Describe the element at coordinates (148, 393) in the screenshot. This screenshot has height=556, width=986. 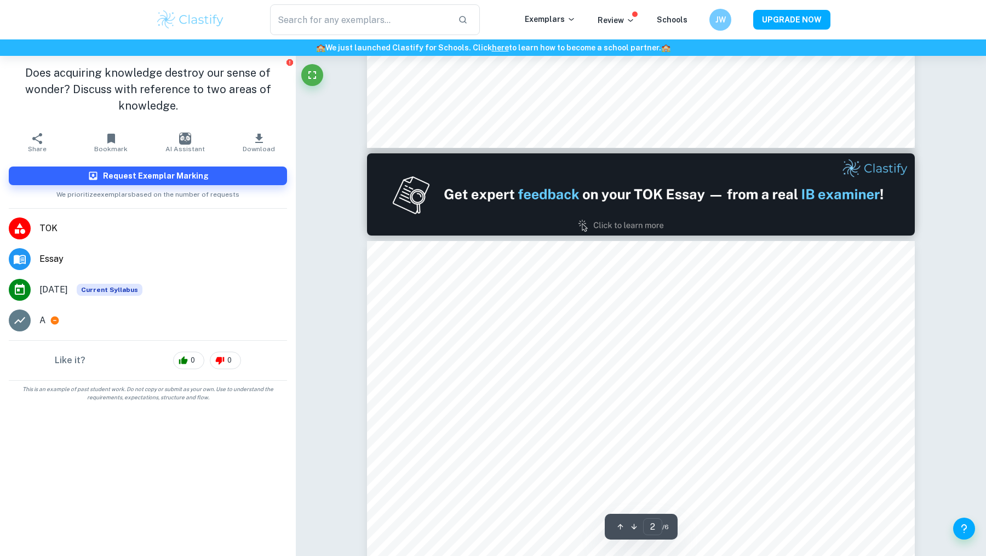
I see `span: This is an example of past student work. Do not copy or submit as your own. Use to understand the...` at that location.